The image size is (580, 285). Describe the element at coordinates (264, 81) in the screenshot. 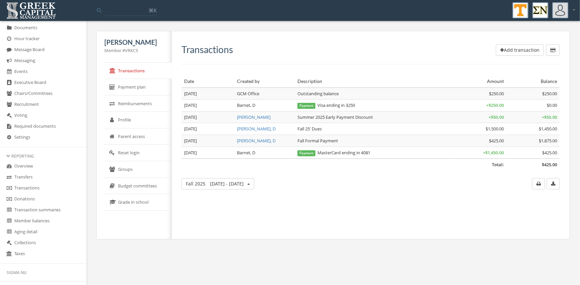

I see `div: Created by` at that location.